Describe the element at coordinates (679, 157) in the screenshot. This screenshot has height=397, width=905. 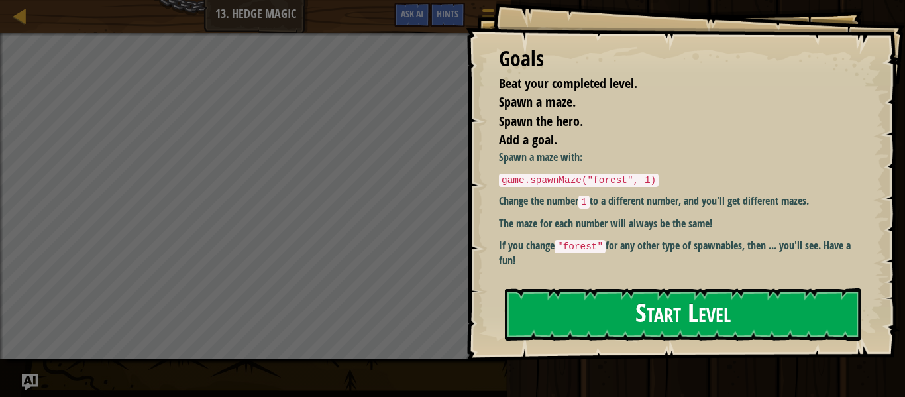
I see `p: Spawn a maze with:` at that location.